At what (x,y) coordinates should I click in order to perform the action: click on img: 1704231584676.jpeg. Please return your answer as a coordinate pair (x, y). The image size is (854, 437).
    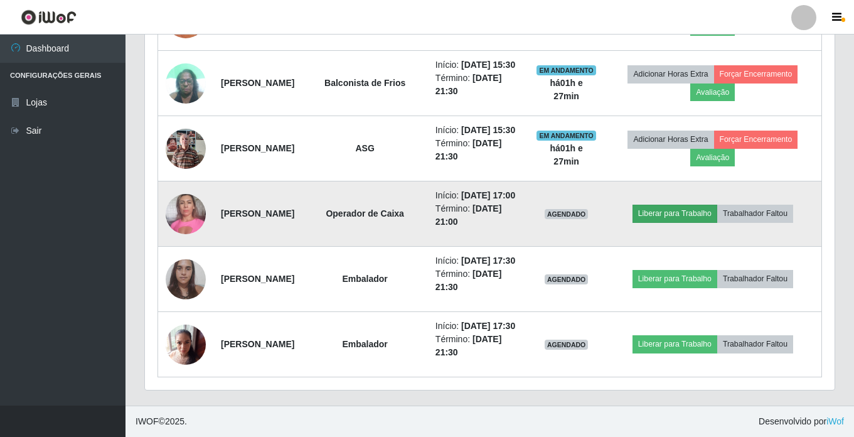
    Looking at the image, I should click on (186, 83).